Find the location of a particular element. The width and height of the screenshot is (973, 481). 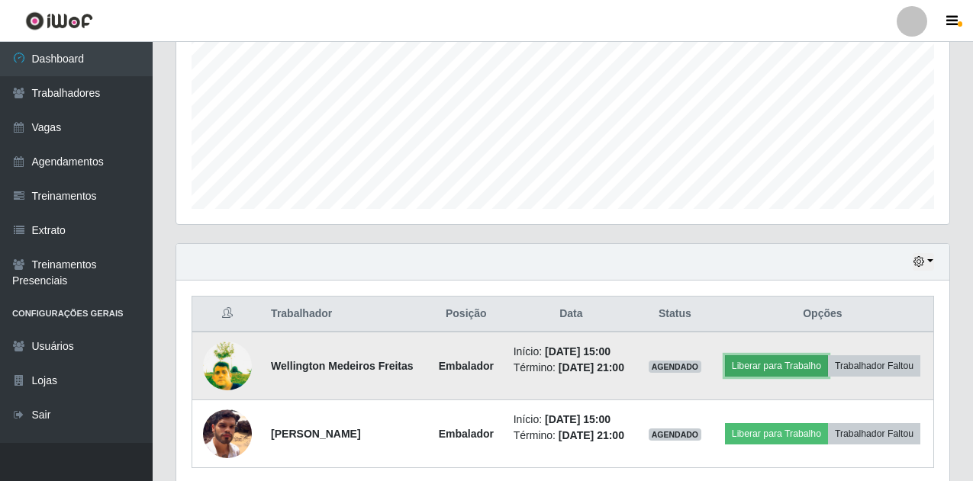

img: CoreUI Logo is located at coordinates (59, 21).